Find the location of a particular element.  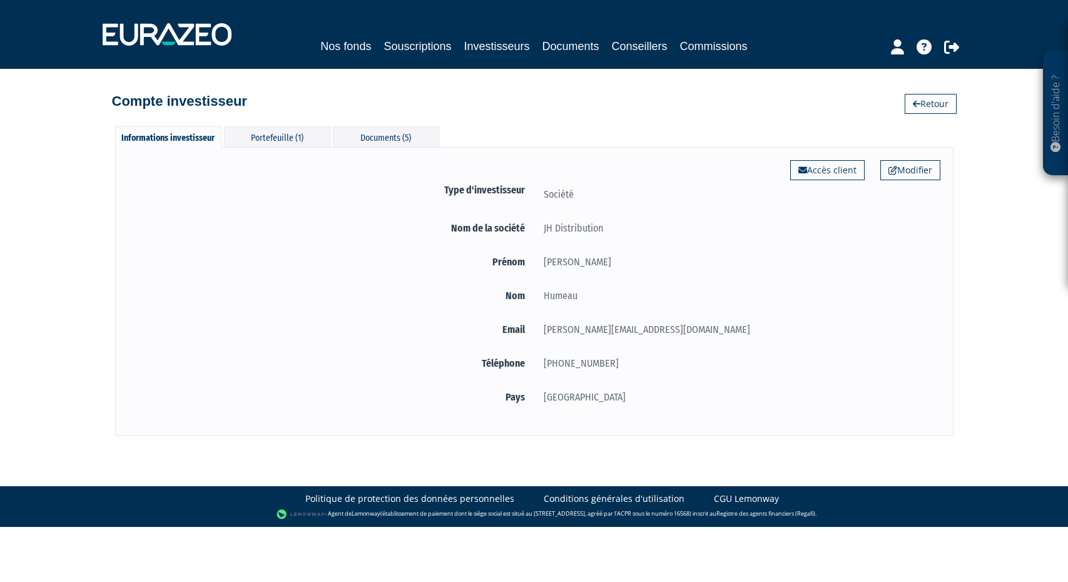

div: Documents (5) is located at coordinates (386, 136).